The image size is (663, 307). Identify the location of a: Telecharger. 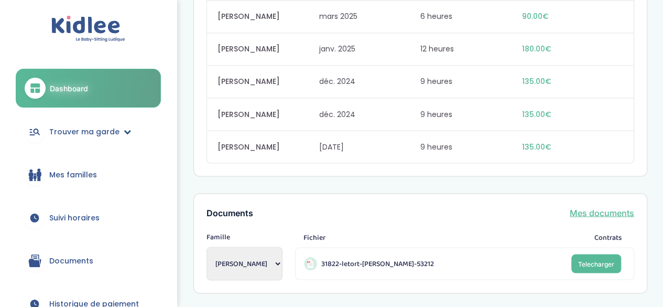
(596, 263).